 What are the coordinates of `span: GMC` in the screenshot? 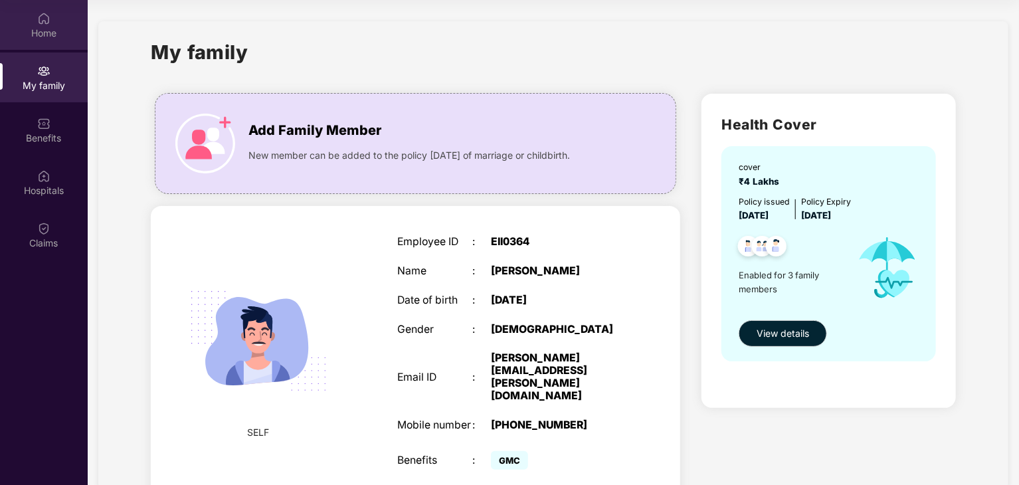 It's located at (509, 460).